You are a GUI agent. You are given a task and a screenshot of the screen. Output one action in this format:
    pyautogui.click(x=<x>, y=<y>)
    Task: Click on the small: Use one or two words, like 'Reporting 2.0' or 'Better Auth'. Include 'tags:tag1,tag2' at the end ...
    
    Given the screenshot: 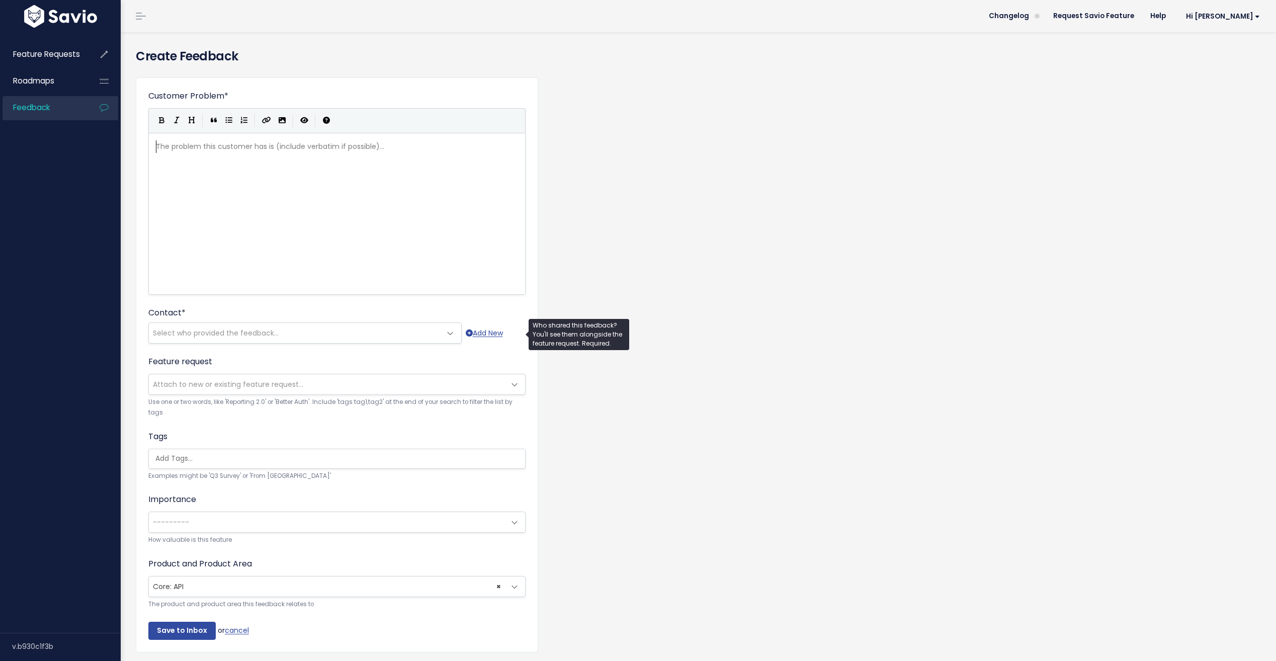 What is the action you would take?
    pyautogui.click(x=337, y=407)
    